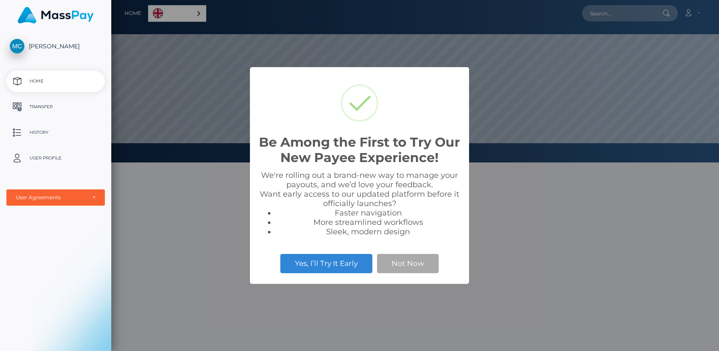 The height and width of the screenshot is (351, 719). Describe the element at coordinates (368, 222) in the screenshot. I see `li: More streamlined workflows` at that location.